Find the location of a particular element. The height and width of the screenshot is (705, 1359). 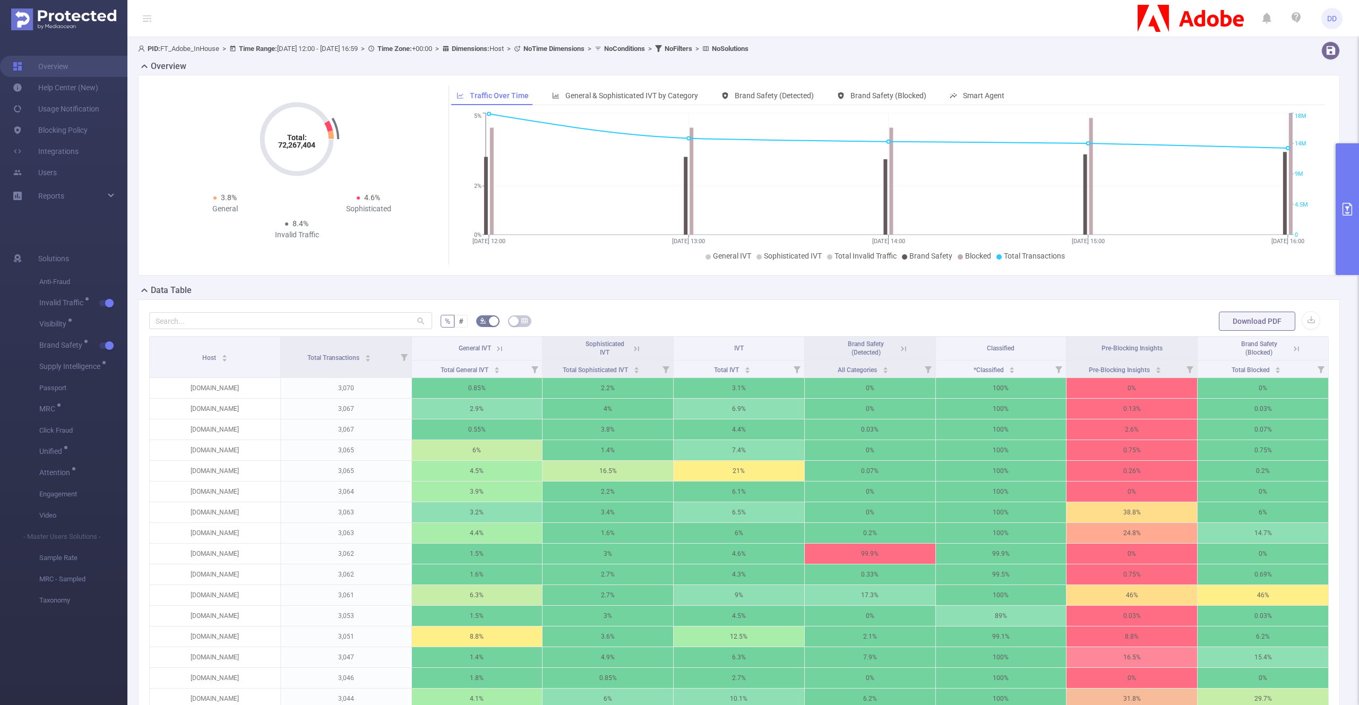

p: 3.6% is located at coordinates (608, 636).